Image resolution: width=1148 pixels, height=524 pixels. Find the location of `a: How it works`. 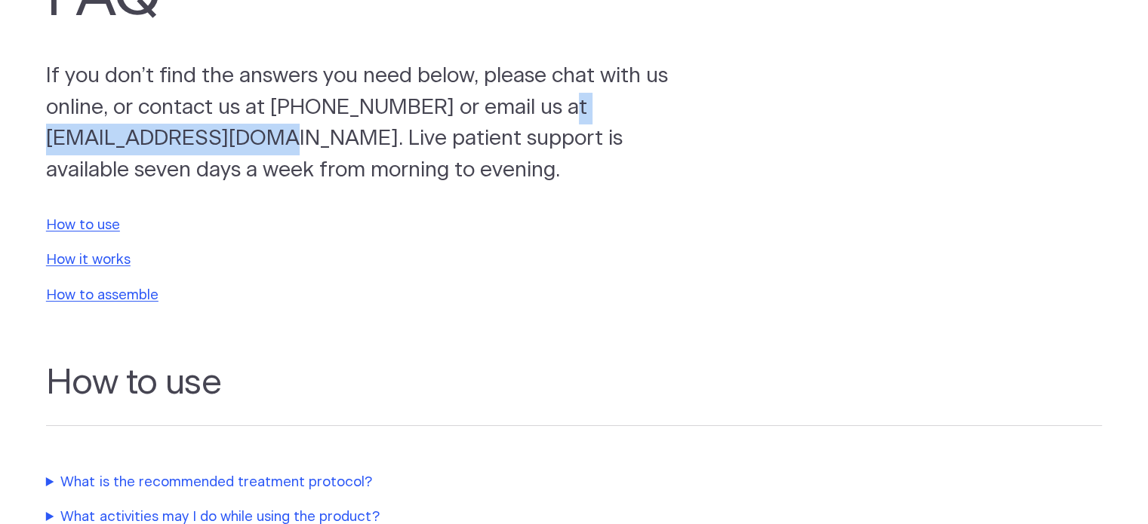

a: How it works is located at coordinates (88, 260).